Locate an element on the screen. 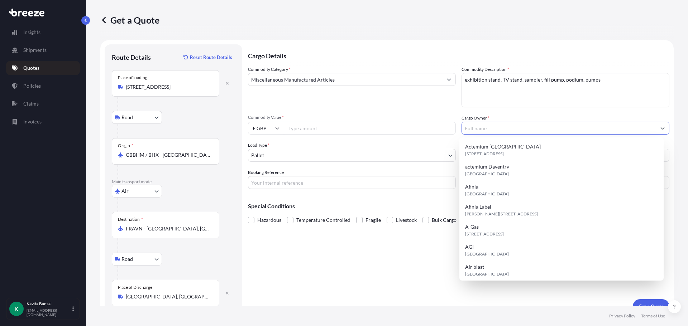  span: Hazardous is located at coordinates (269, 220).